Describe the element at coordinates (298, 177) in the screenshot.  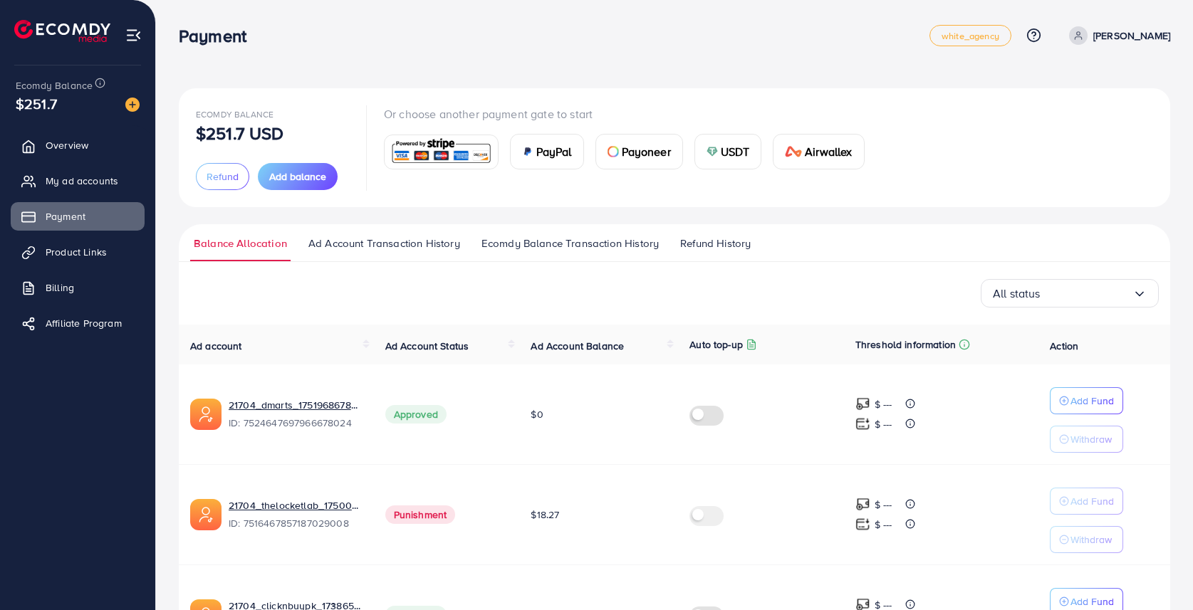
I see `button: Add balance` at that location.